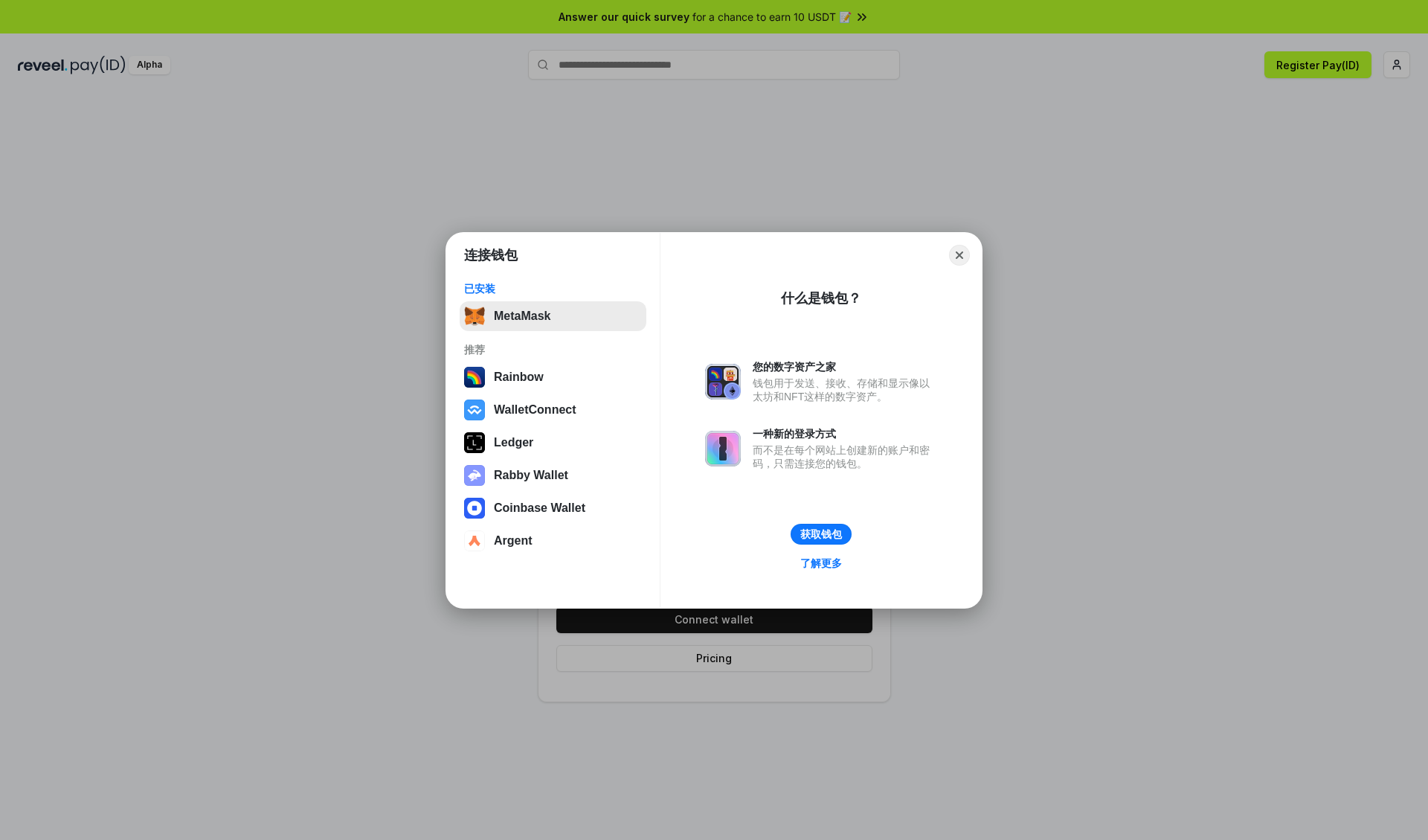 The image size is (1428, 840). I want to click on div: 推荐, so click(553, 349).